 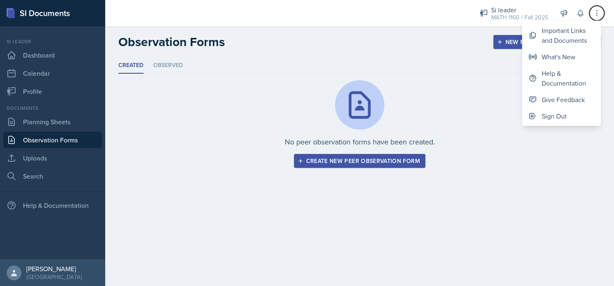 What do you see at coordinates (547, 42) in the screenshot?
I see `button: New Peer Observation Form` at bounding box center [547, 42].